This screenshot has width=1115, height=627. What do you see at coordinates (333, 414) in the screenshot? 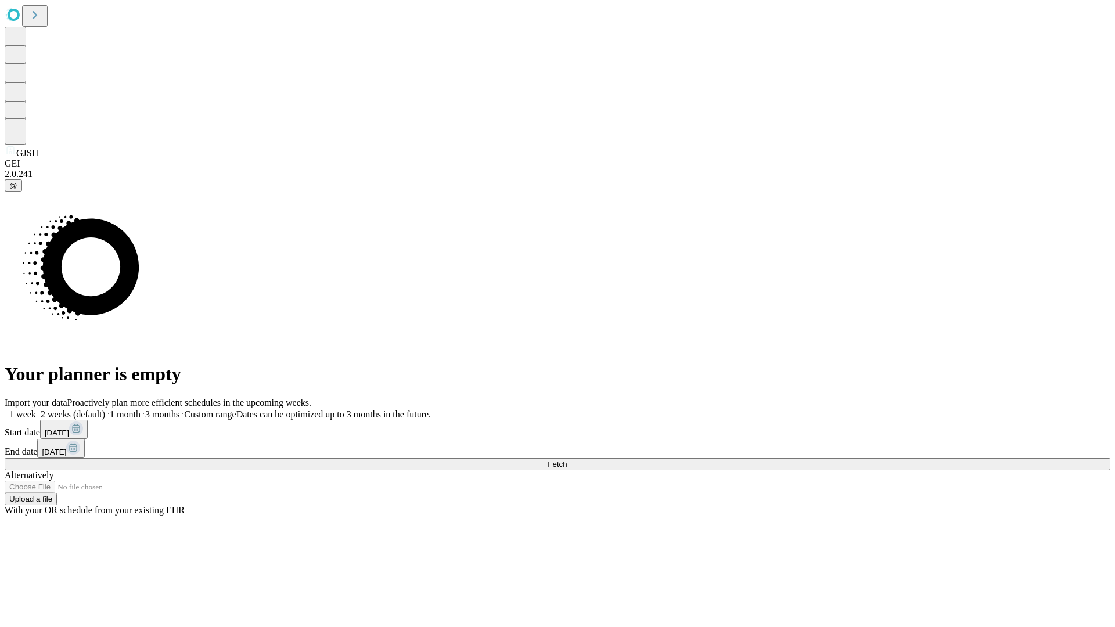
I see `span: Dates can be optimized up to 3 months in the future.` at bounding box center [333, 414].